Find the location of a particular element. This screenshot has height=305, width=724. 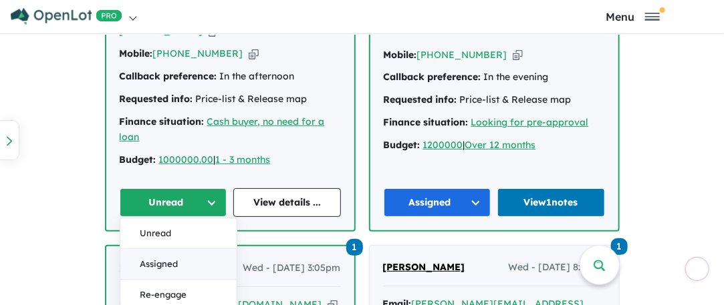

a: Looking for pre-approval is located at coordinates (530, 122).